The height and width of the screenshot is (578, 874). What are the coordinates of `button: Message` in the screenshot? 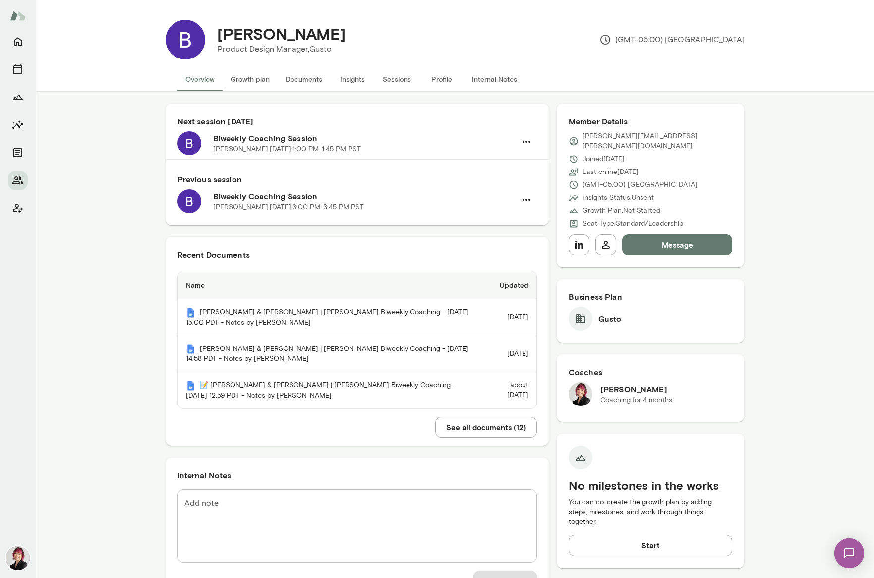 It's located at (677, 245).